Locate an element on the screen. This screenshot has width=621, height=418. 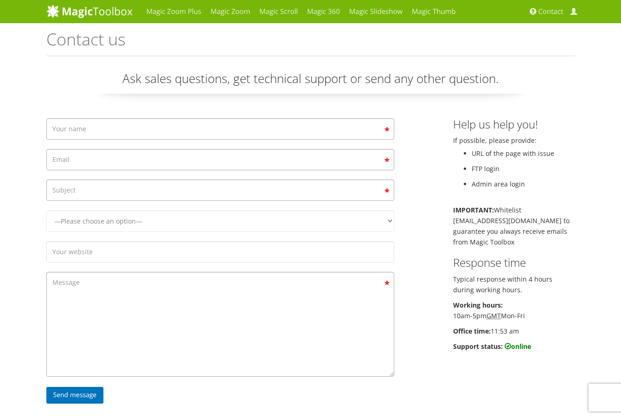
b: Working hours: is located at coordinates (478, 305).